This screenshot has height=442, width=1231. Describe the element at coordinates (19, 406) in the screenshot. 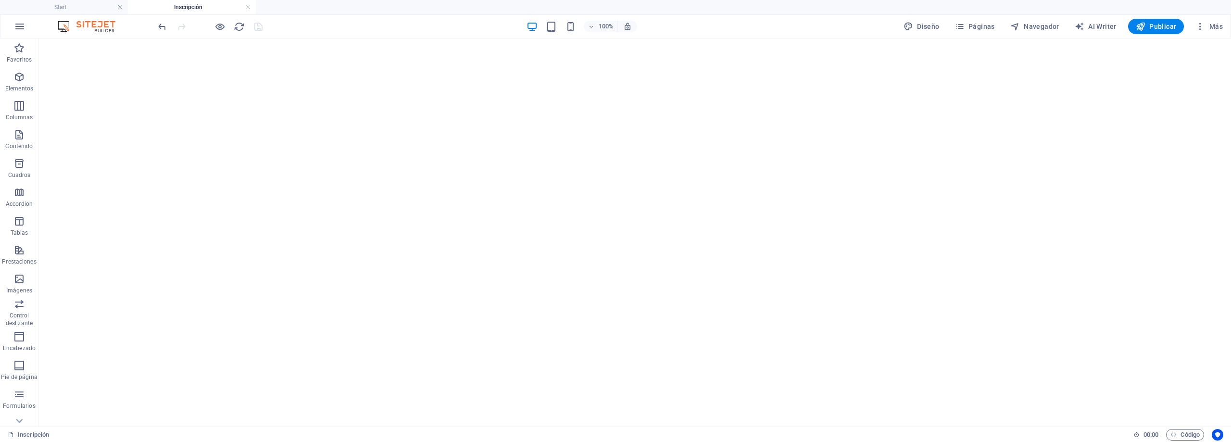

I see `p: Formularios` at that location.